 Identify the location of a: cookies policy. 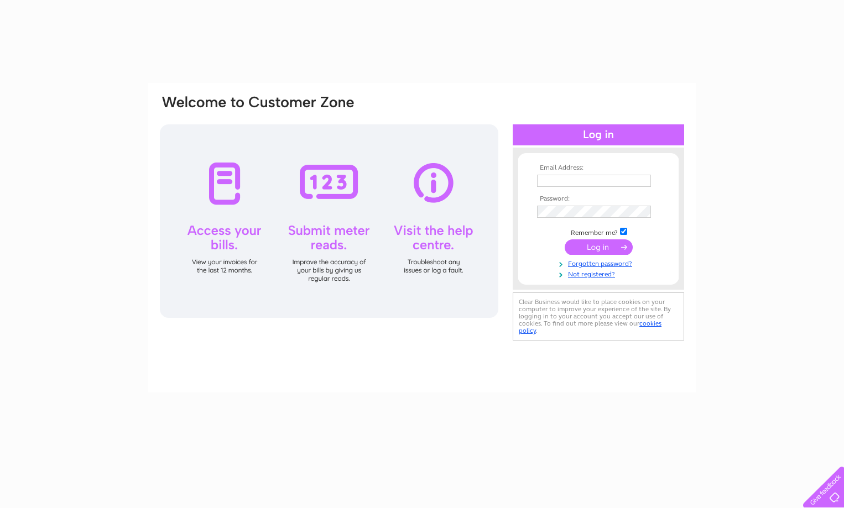
(590, 327).